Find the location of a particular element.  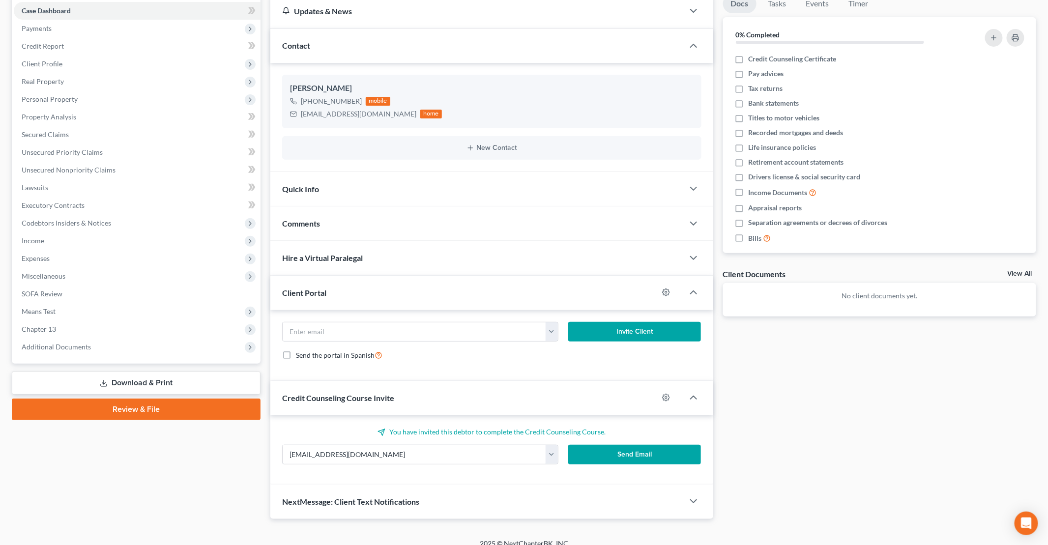

span: Tax returns is located at coordinates (766, 88).